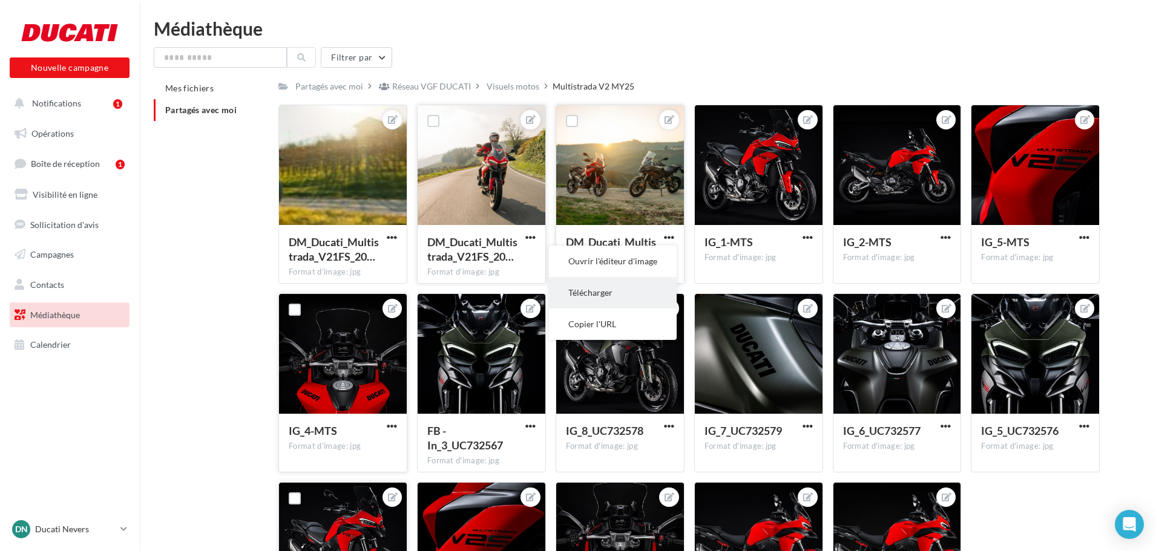 Image resolution: width=1156 pixels, height=551 pixels. What do you see at coordinates (1005, 242) in the screenshot?
I see `span: IG_5-MTS` at bounding box center [1005, 242].